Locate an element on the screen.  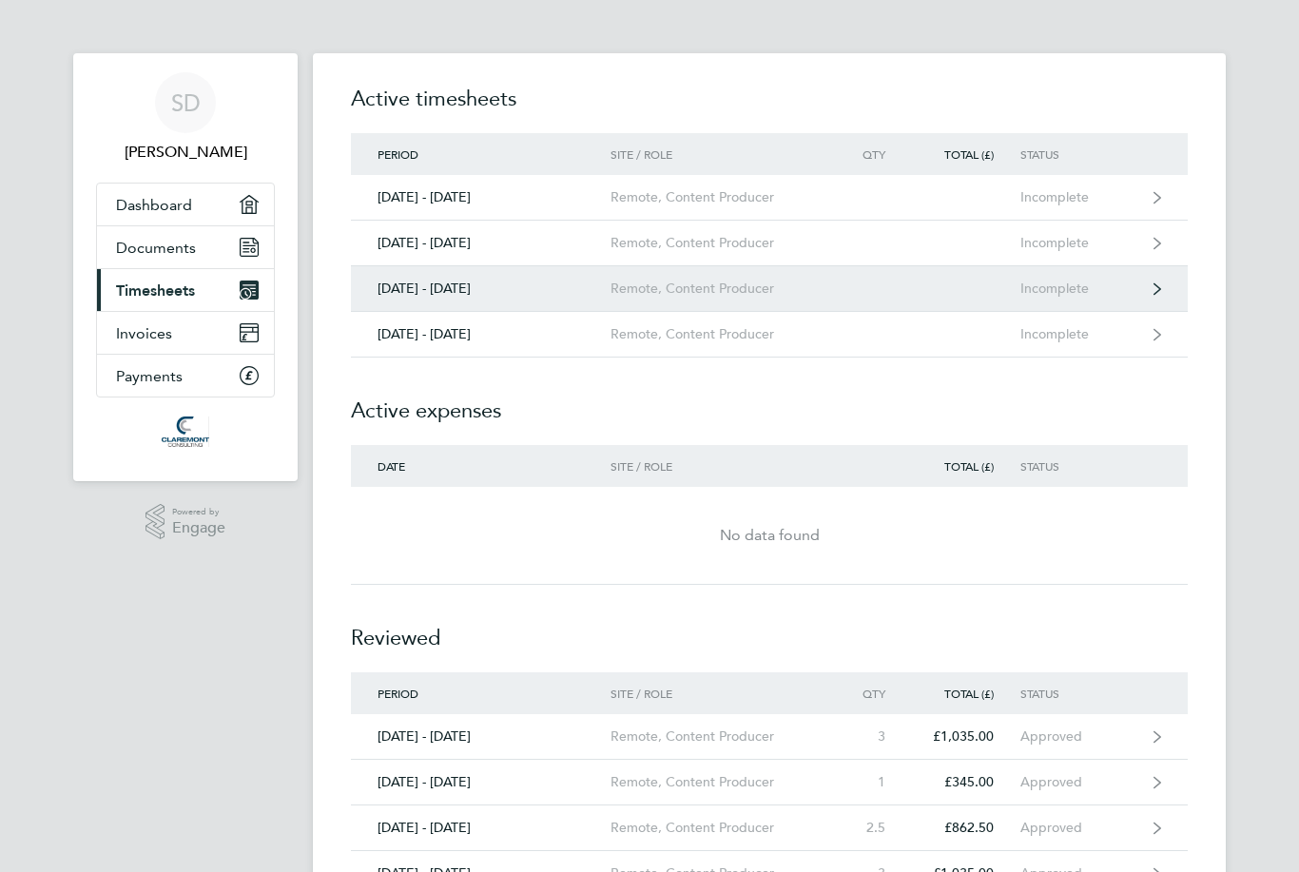
a: Documents is located at coordinates (185, 247).